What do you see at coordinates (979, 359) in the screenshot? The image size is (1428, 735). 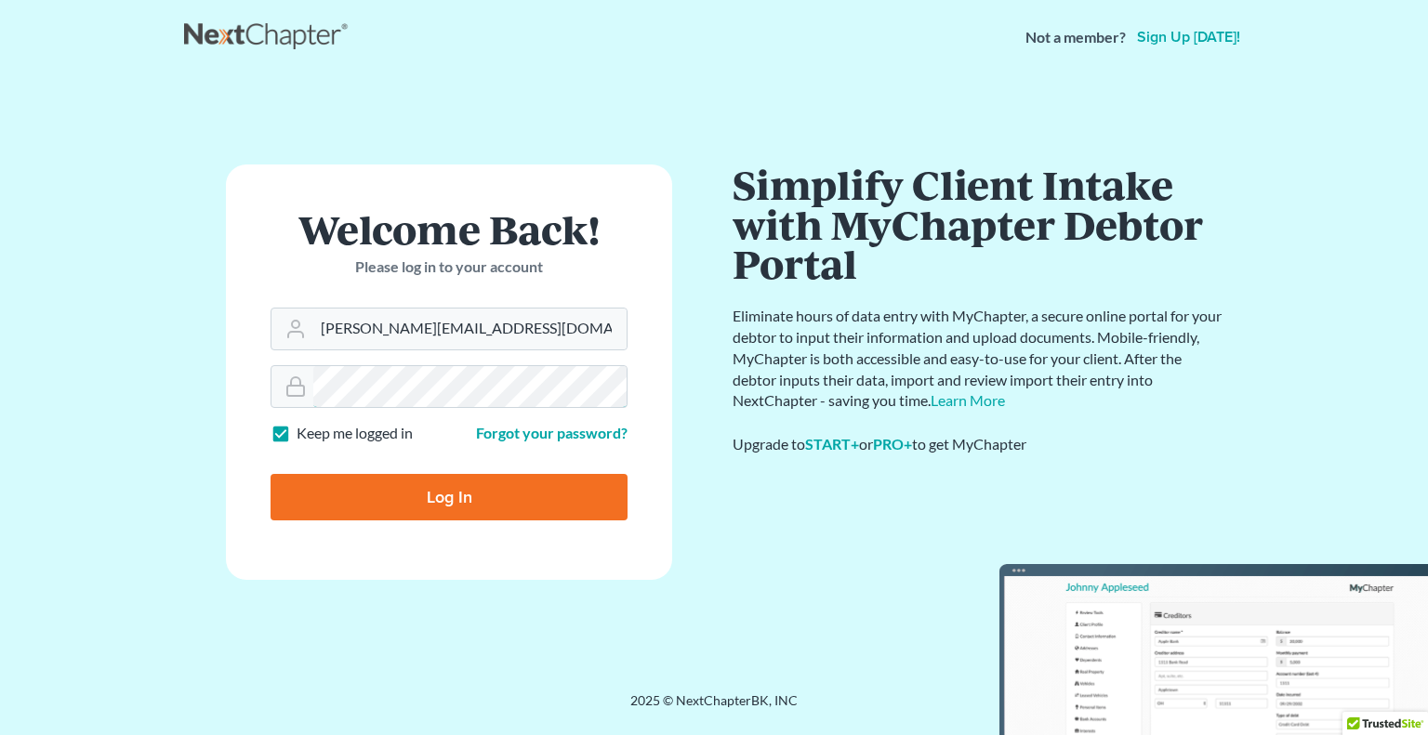 I see `p: Eliminate hours of data entry with MyChapter, a secure online portal for your debtor to input the...` at bounding box center [979, 359].